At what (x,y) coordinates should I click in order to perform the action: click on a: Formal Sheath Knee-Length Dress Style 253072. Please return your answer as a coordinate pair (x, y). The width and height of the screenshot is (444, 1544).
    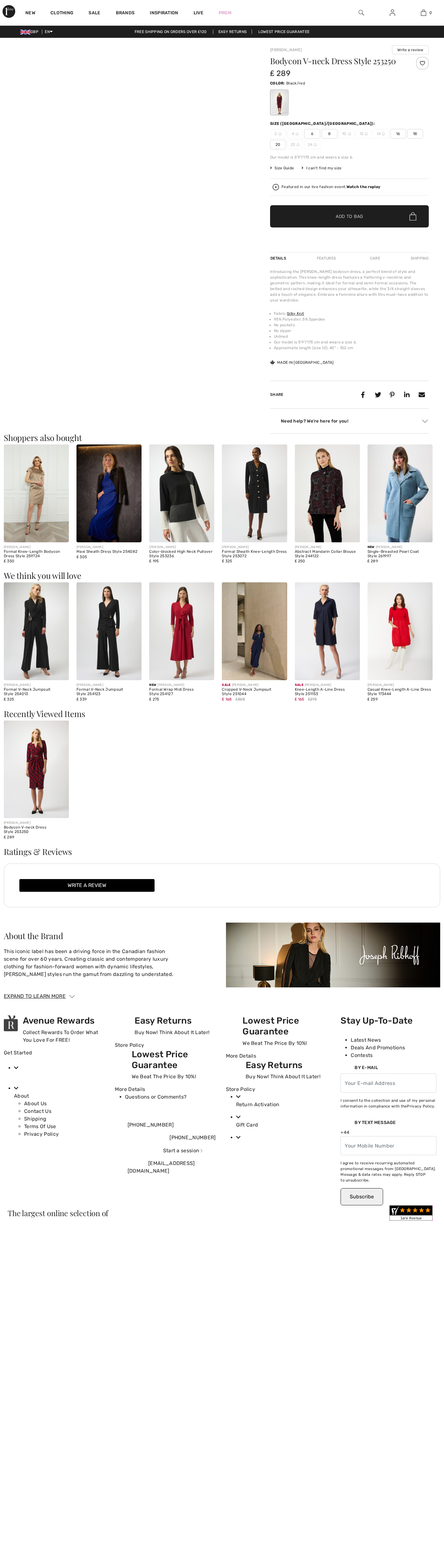
    Looking at the image, I should click on (254, 493).